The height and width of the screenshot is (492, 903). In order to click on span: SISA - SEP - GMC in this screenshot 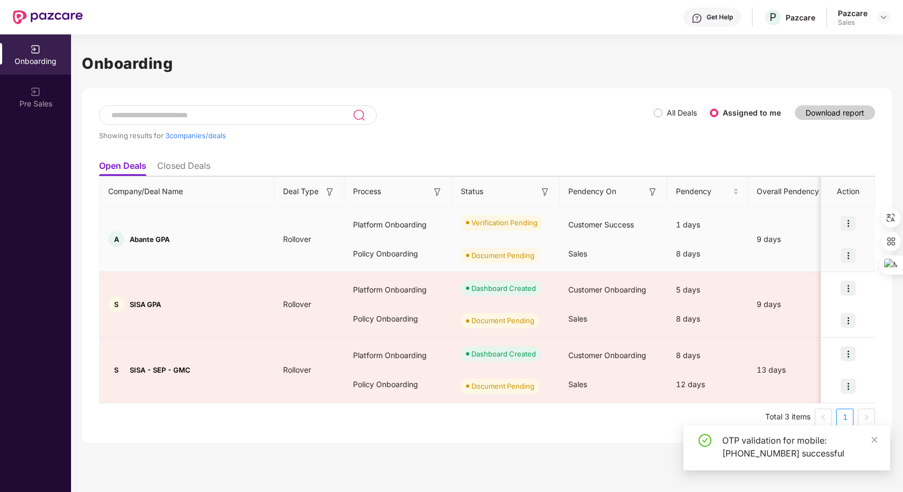, I will do `click(160, 370)`.